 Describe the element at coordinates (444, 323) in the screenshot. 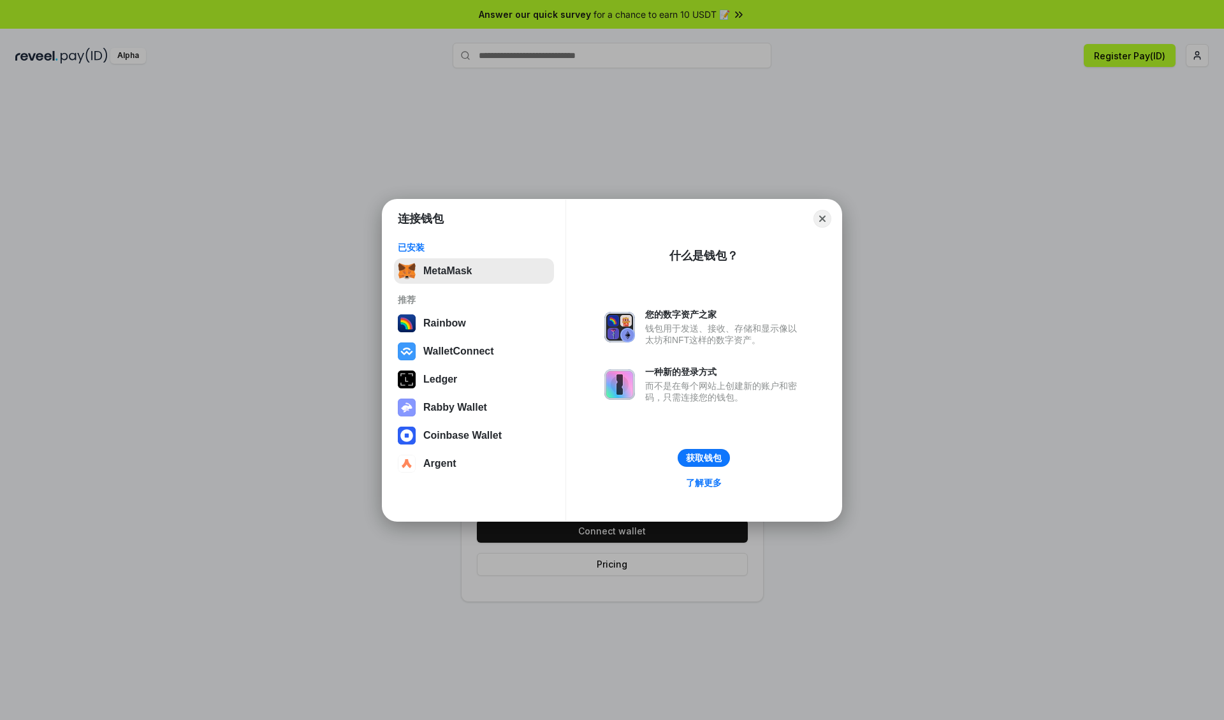

I see `div: Rainbow` at that location.